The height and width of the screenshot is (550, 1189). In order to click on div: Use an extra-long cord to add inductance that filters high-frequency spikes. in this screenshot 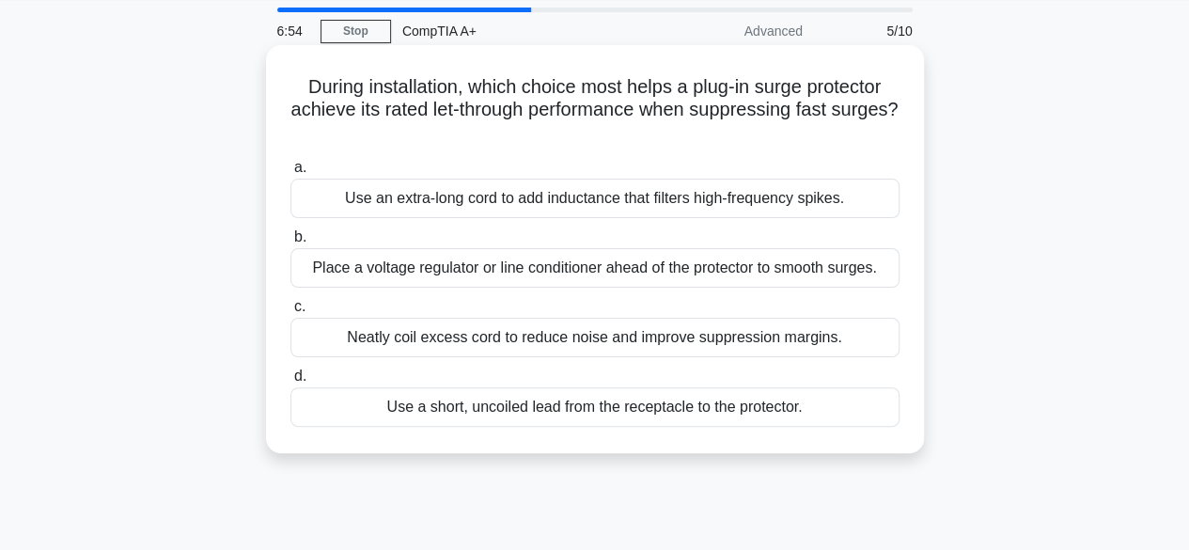, I will do `click(595, 198)`.